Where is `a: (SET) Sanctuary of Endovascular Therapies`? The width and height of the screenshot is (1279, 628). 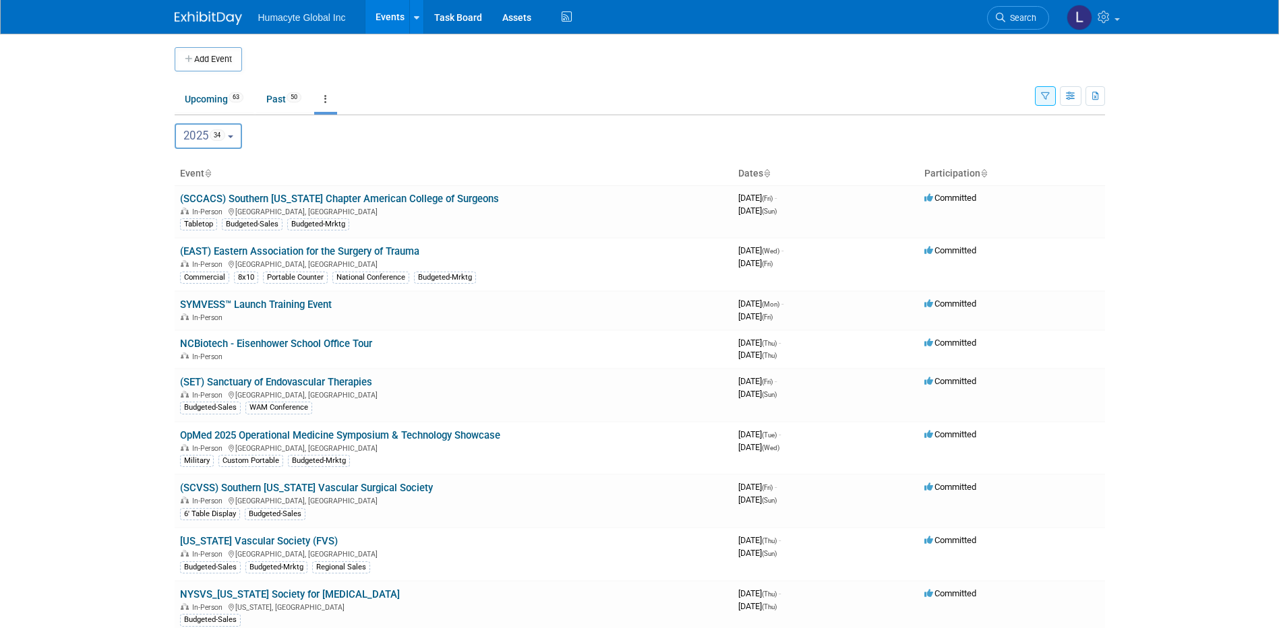 a: (SET) Sanctuary of Endovascular Therapies is located at coordinates (276, 382).